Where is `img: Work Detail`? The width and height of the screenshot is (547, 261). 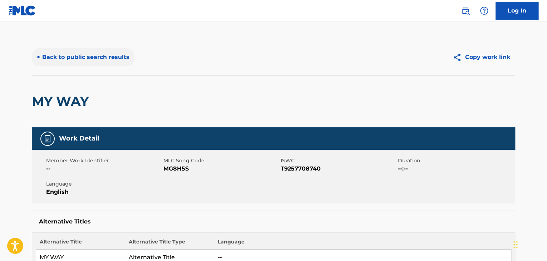 img: Work Detail is located at coordinates (48, 139).